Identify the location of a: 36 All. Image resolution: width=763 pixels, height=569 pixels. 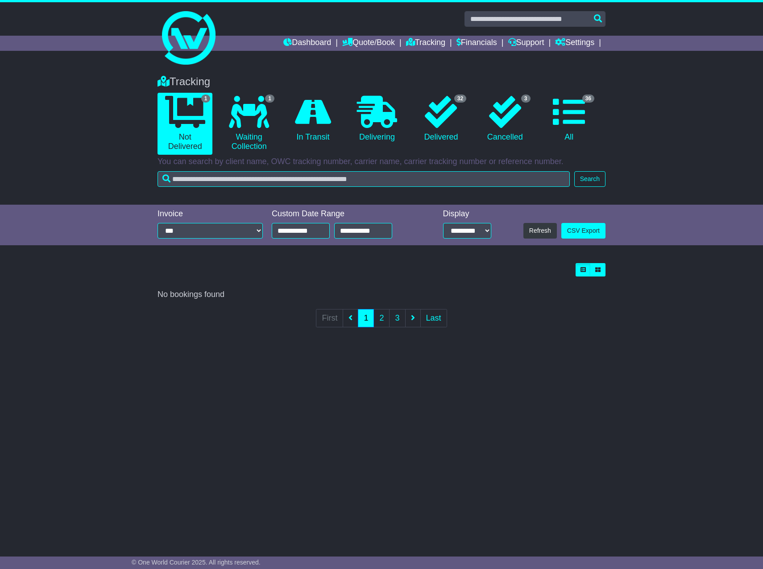
(569, 119).